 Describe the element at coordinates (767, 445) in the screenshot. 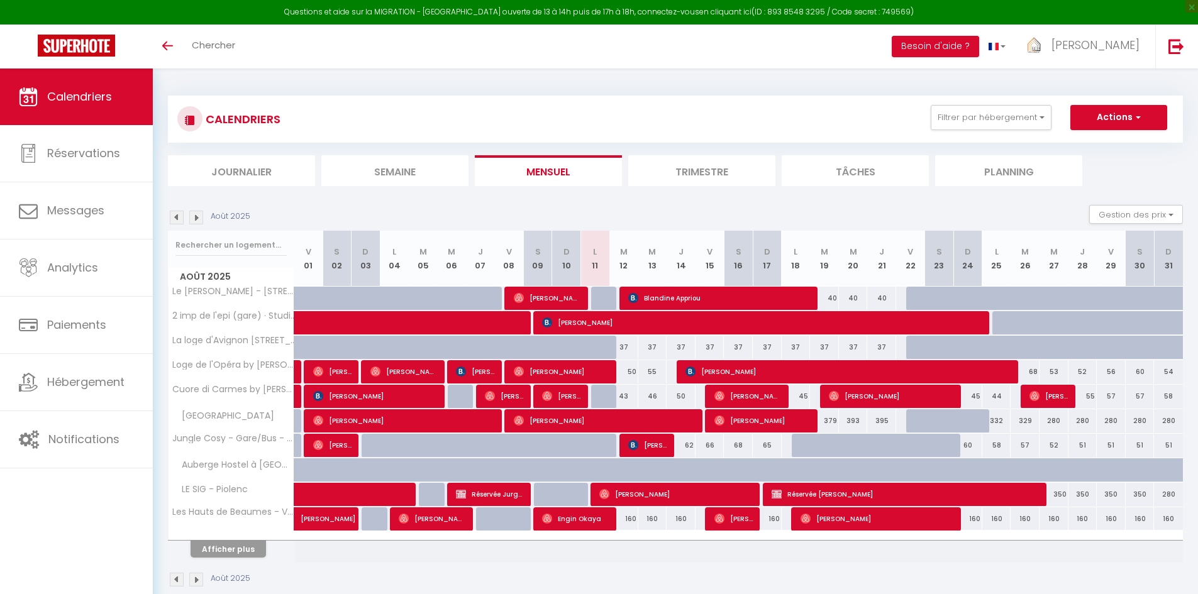

I see `div: 65` at that location.